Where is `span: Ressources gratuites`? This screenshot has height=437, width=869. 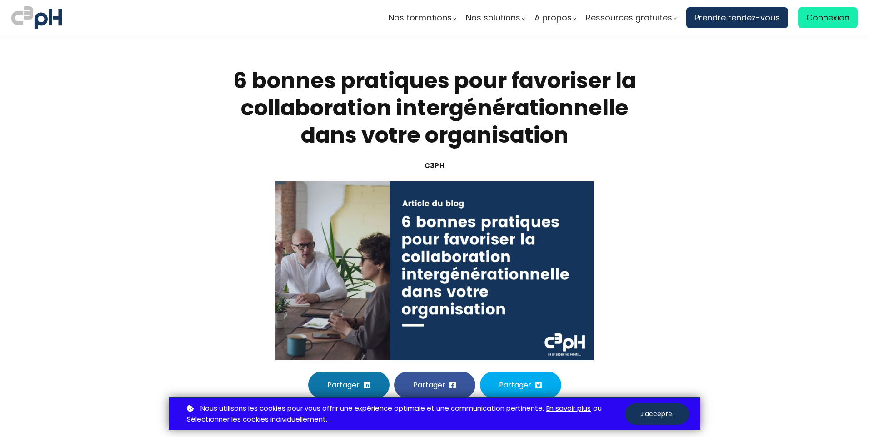
span: Ressources gratuites is located at coordinates (629, 18).